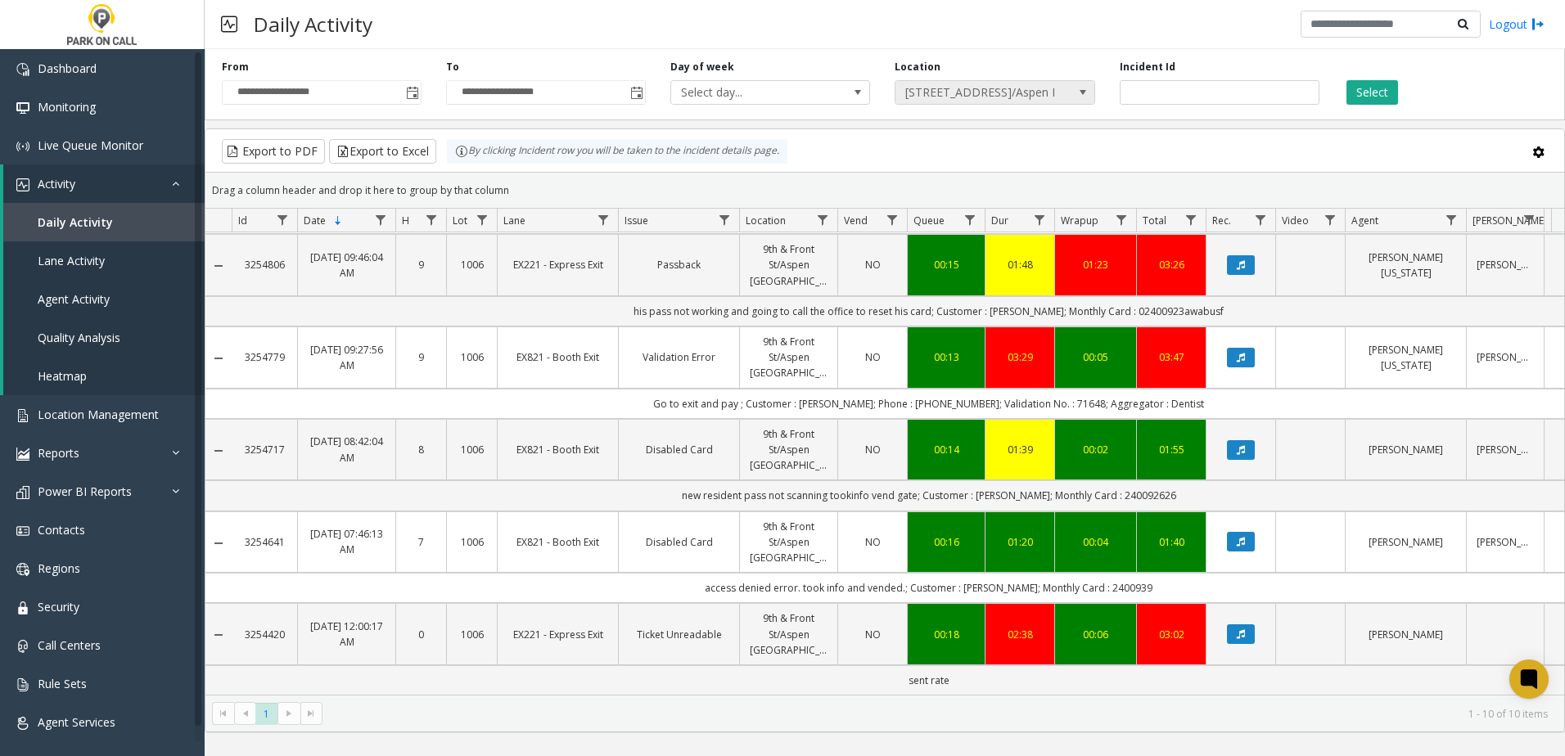  What do you see at coordinates (56, 183) in the screenshot?
I see `span: Activity` at bounding box center [56, 183].